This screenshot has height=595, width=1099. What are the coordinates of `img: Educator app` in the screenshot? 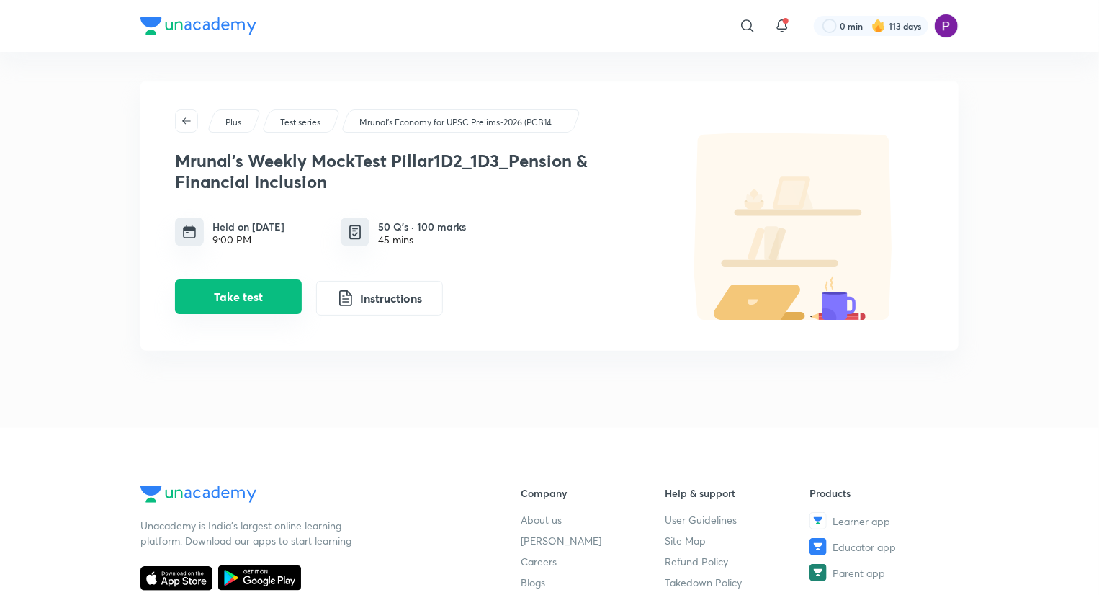 It's located at (818, 546).